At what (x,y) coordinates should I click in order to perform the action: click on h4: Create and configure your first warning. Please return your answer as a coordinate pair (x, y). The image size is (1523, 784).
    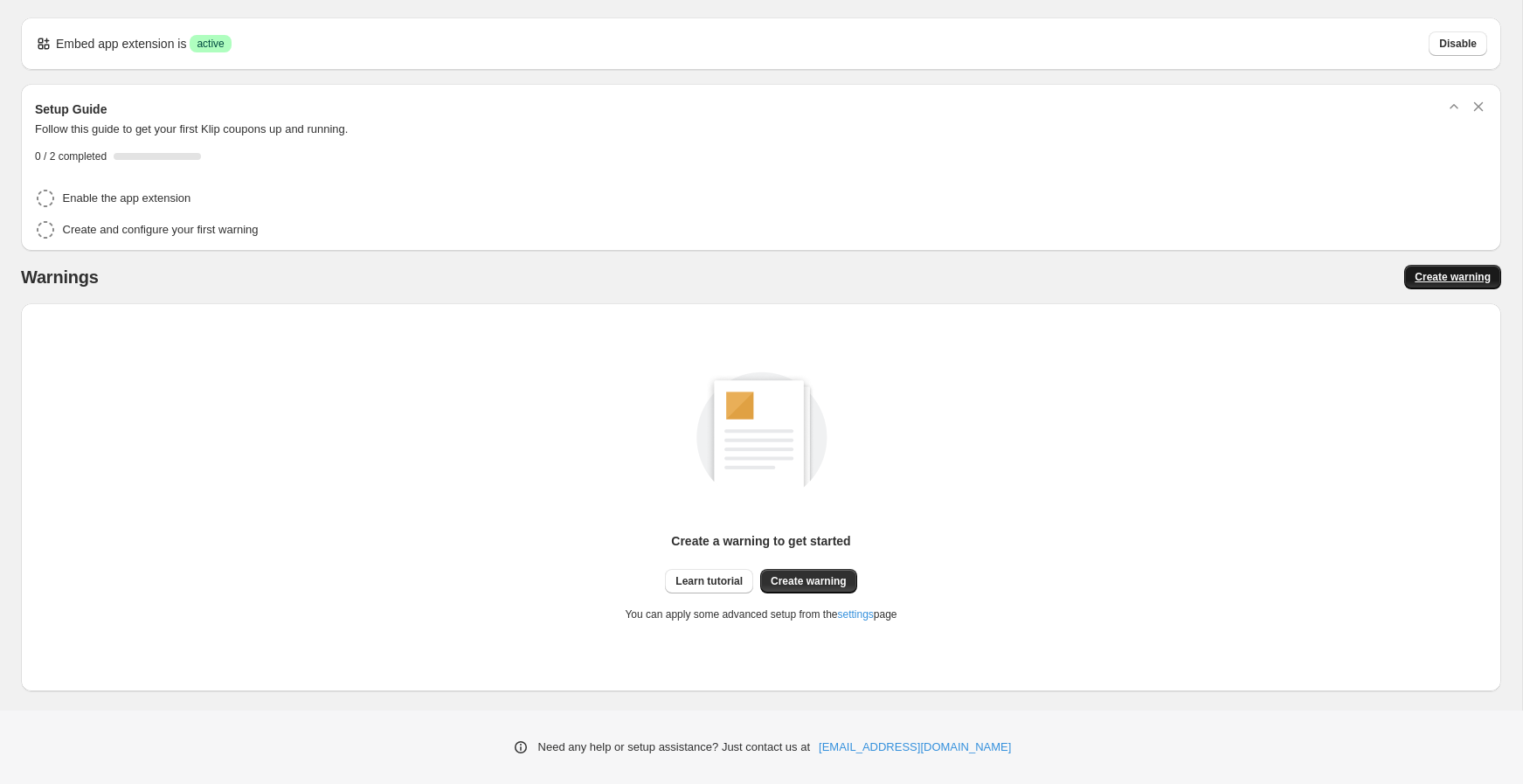
    Looking at the image, I should click on (160, 230).